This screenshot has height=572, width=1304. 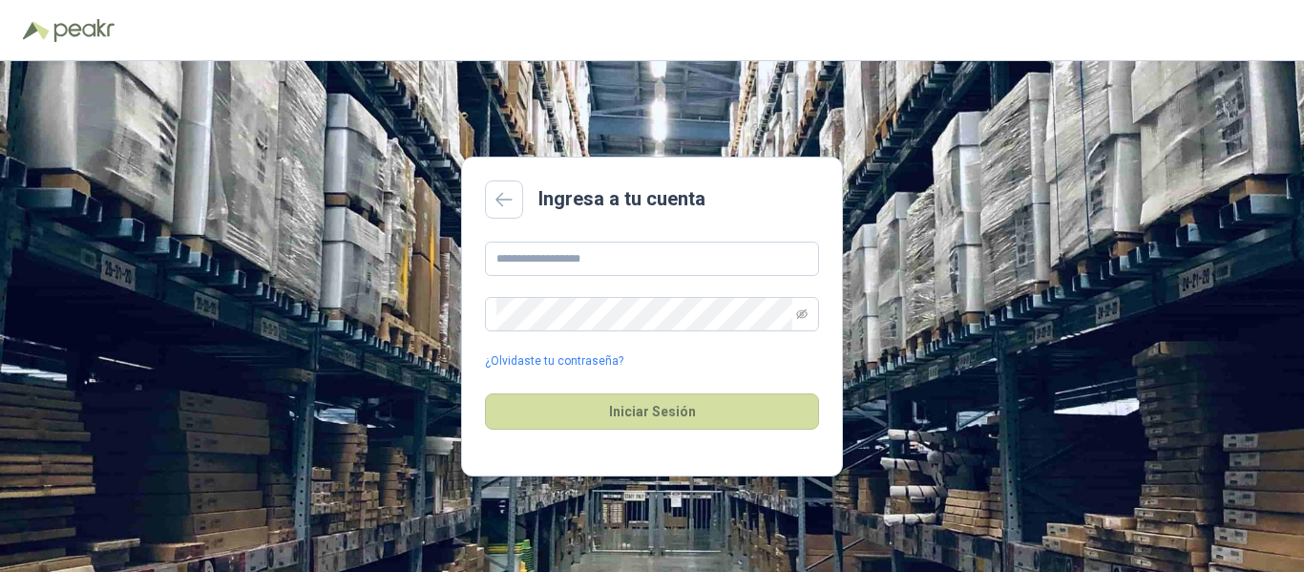 What do you see at coordinates (652, 412) in the screenshot?
I see `button: Iniciar Sesión` at bounding box center [652, 412].